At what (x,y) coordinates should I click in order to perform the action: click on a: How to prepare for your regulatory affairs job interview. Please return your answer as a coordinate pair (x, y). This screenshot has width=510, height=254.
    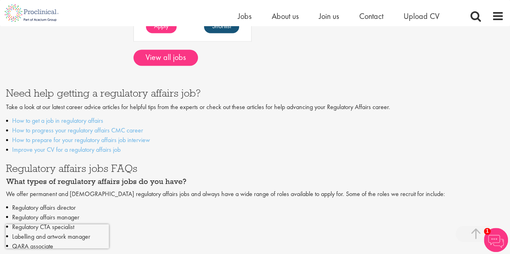
    Looking at the image, I should click on (81, 140).